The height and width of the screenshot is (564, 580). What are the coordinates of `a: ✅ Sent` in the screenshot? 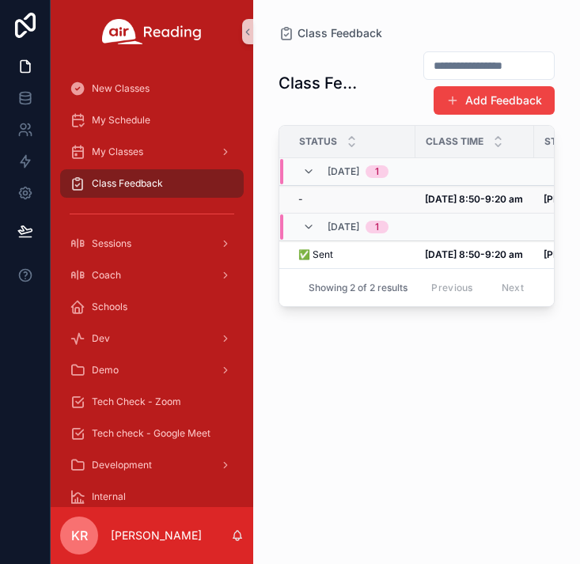 It's located at (352, 255).